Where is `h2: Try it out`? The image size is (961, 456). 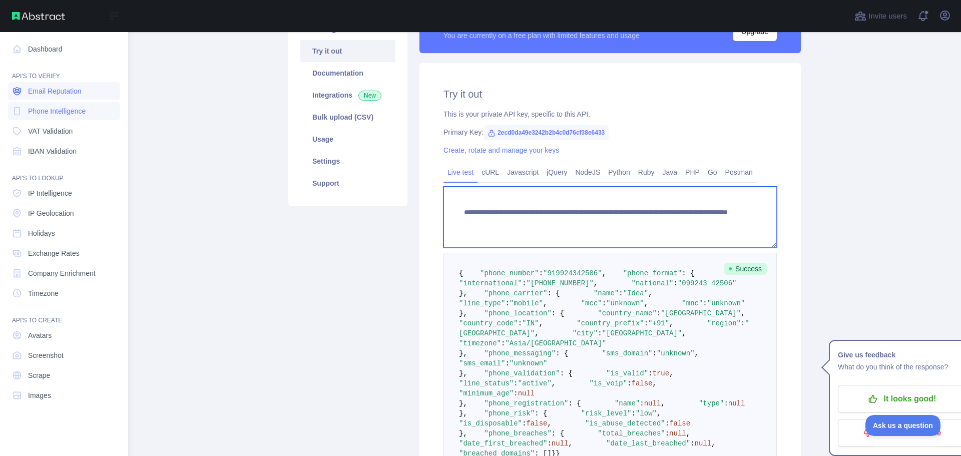 h2: Try it out is located at coordinates (610, 94).